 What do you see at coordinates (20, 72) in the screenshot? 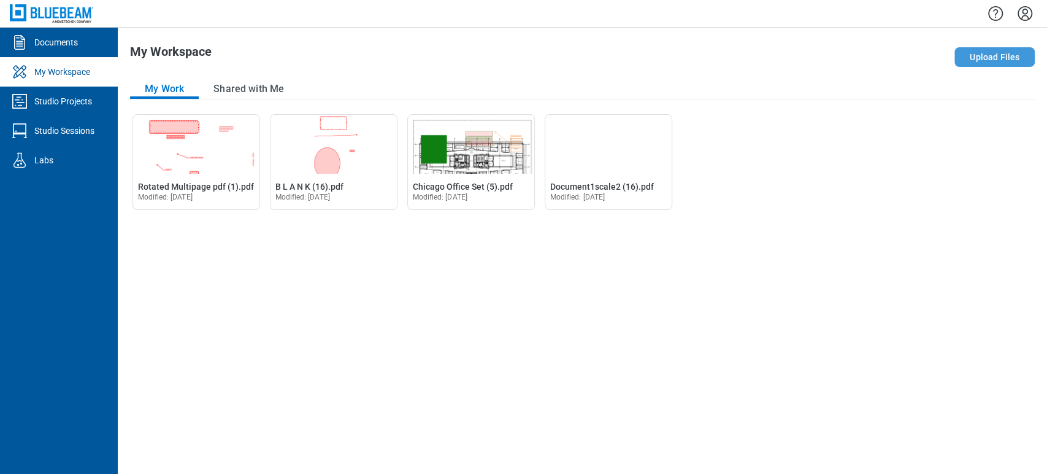
I see `svg: My Workspace` at bounding box center [20, 72].